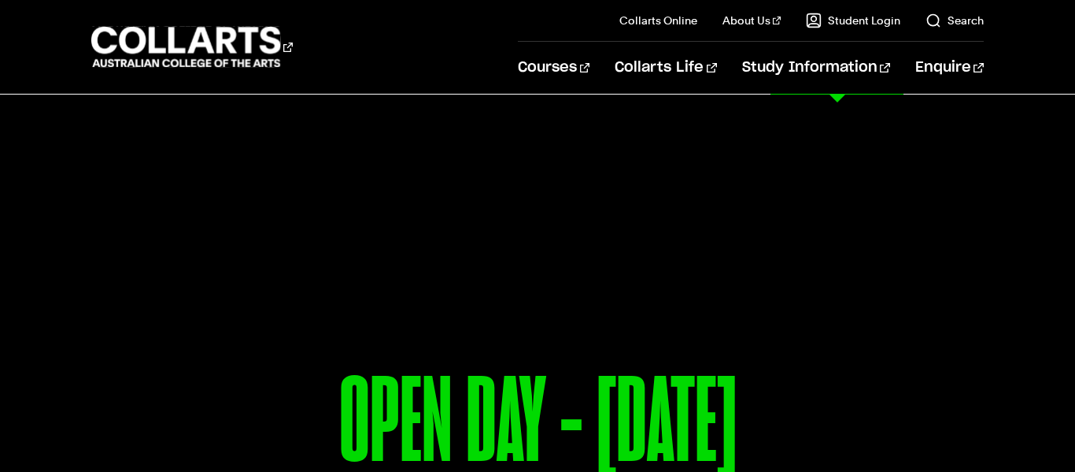 The width and height of the screenshot is (1075, 472). What do you see at coordinates (192, 46) in the screenshot?
I see `div: Go to homepage` at bounding box center [192, 46].